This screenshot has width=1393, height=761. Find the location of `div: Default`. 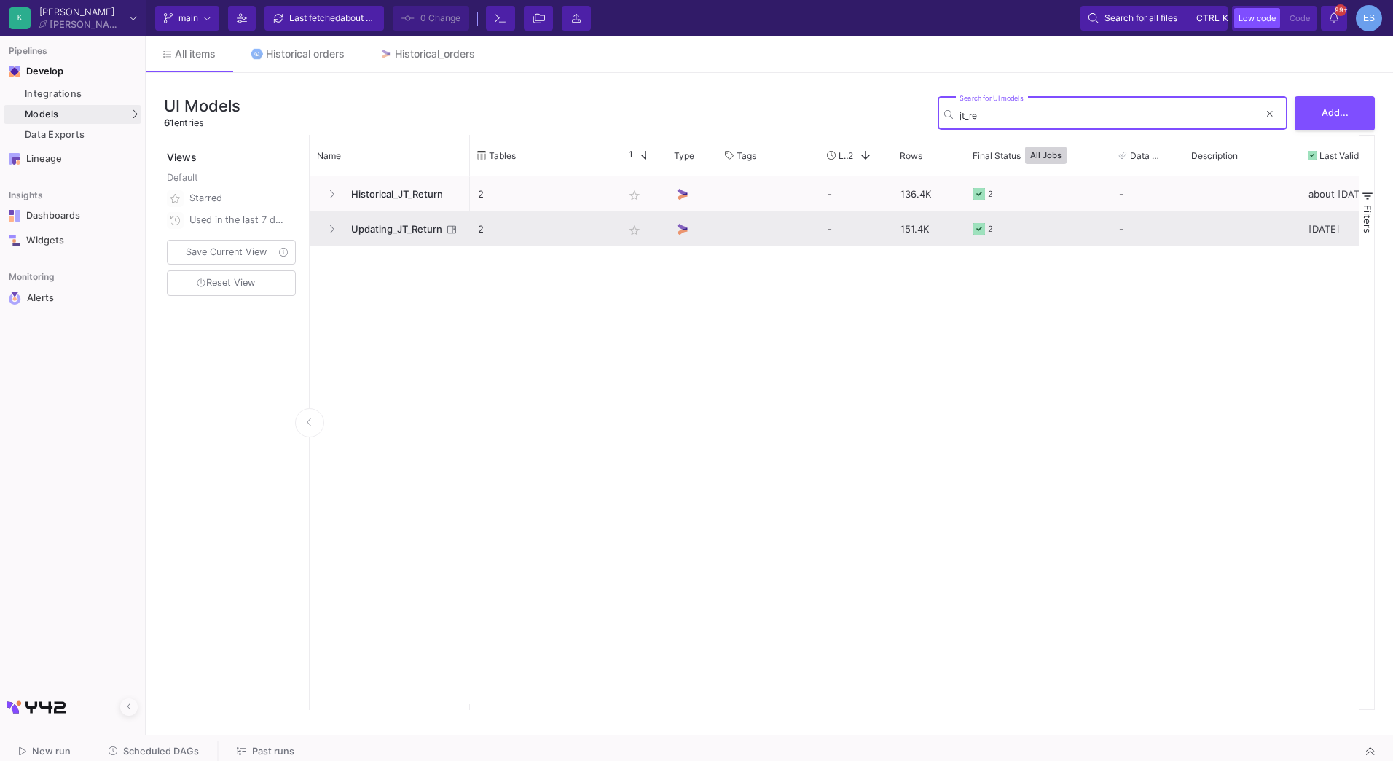

div: Default is located at coordinates (232, 179).